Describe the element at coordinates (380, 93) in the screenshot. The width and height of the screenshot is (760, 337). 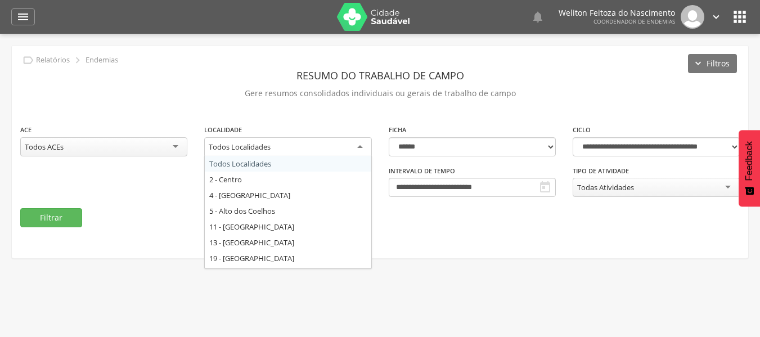
I see `p: Gere resumos consolidados individuais ou gerais de trabalho de campo` at that location.